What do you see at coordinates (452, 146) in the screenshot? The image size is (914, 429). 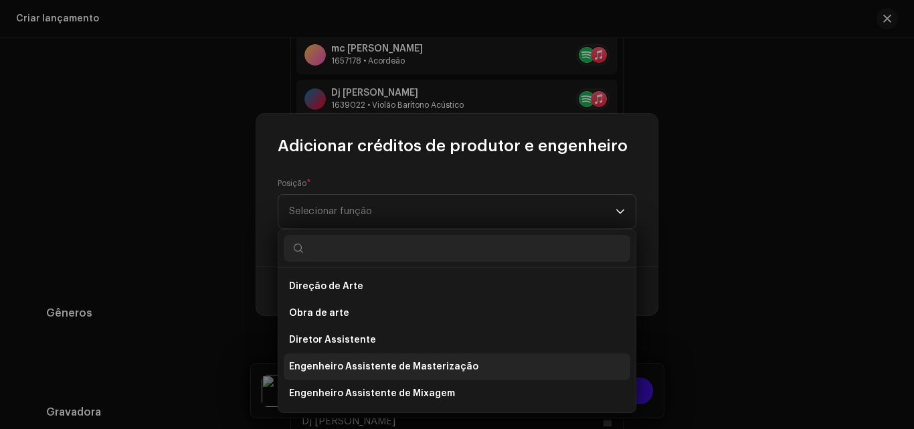 I see `font: Adicionar créditos de produtor e engenheiro` at bounding box center [452, 146].